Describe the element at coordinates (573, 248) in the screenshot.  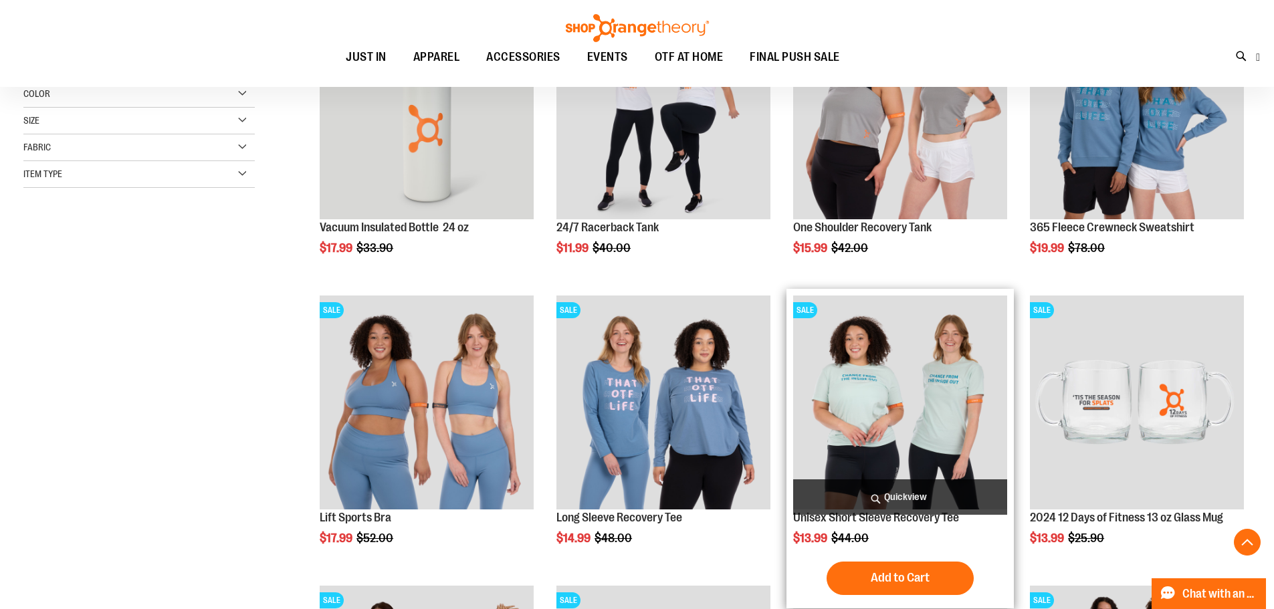
I see `span: $11.99` at that location.